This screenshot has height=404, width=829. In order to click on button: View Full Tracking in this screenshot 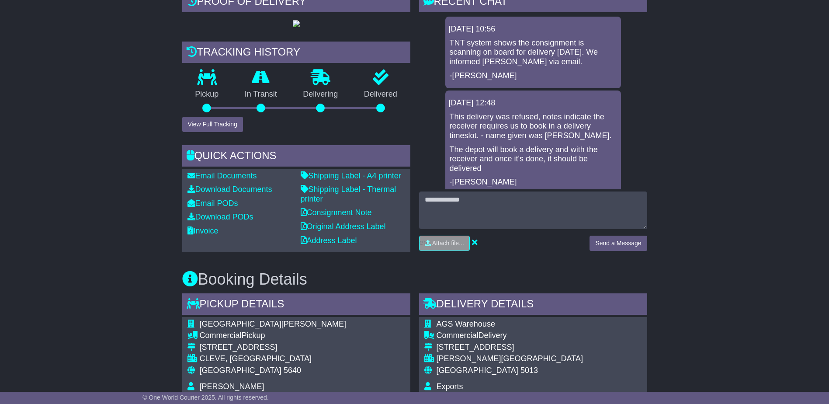, I will do `click(212, 124)`.